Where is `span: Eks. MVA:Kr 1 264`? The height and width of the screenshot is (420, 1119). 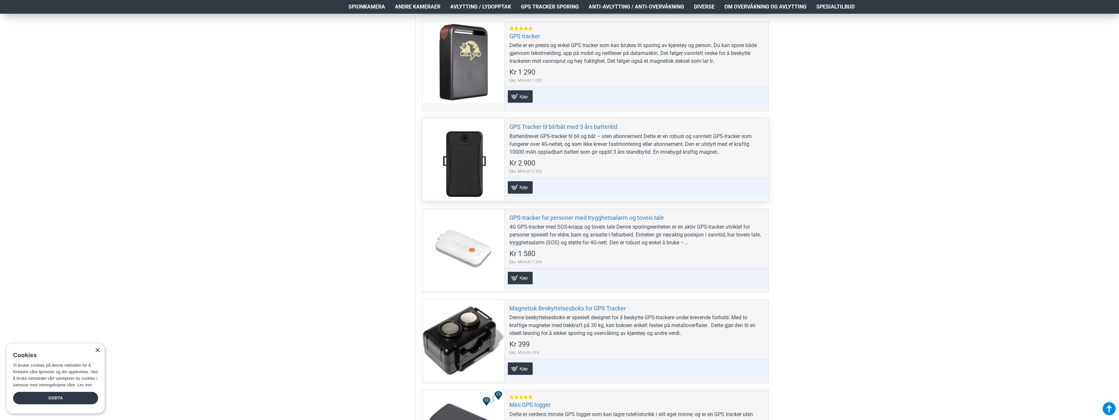 span: Eks. MVA:Kr 1 264 is located at coordinates (526, 262).